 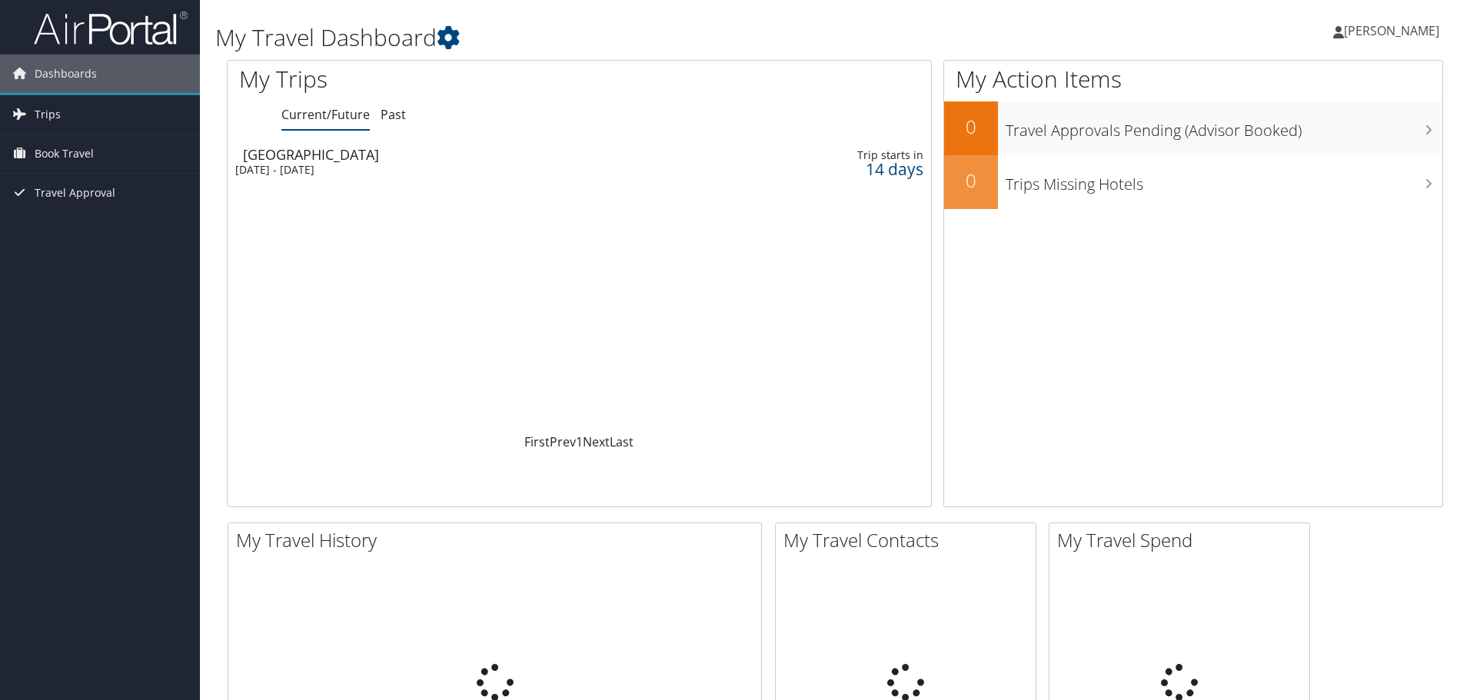 I want to click on h2: My Travel Contacts, so click(x=909, y=540).